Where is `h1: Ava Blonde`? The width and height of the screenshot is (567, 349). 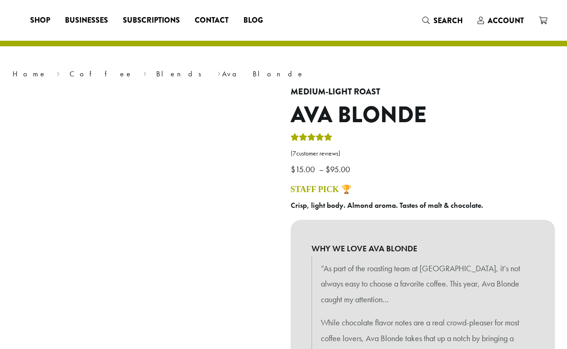 h1: Ava Blonde is located at coordinates (423, 115).